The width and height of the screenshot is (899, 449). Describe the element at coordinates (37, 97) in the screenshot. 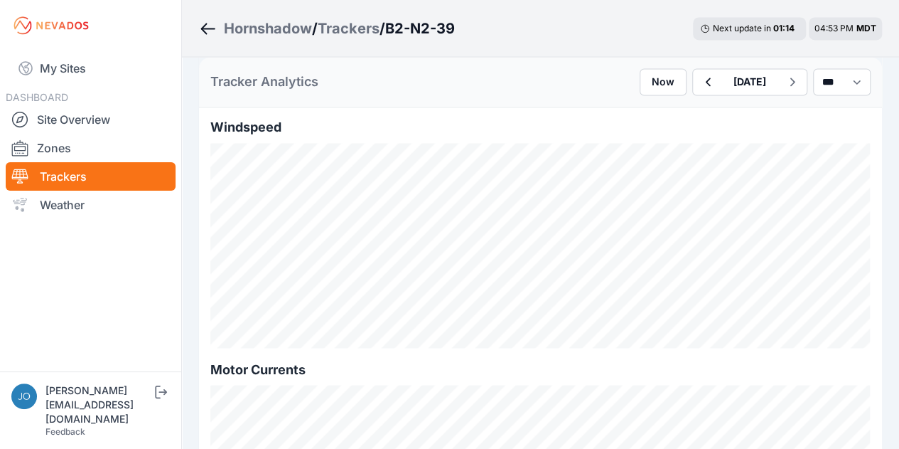

I see `span: DASHBOARD` at that location.